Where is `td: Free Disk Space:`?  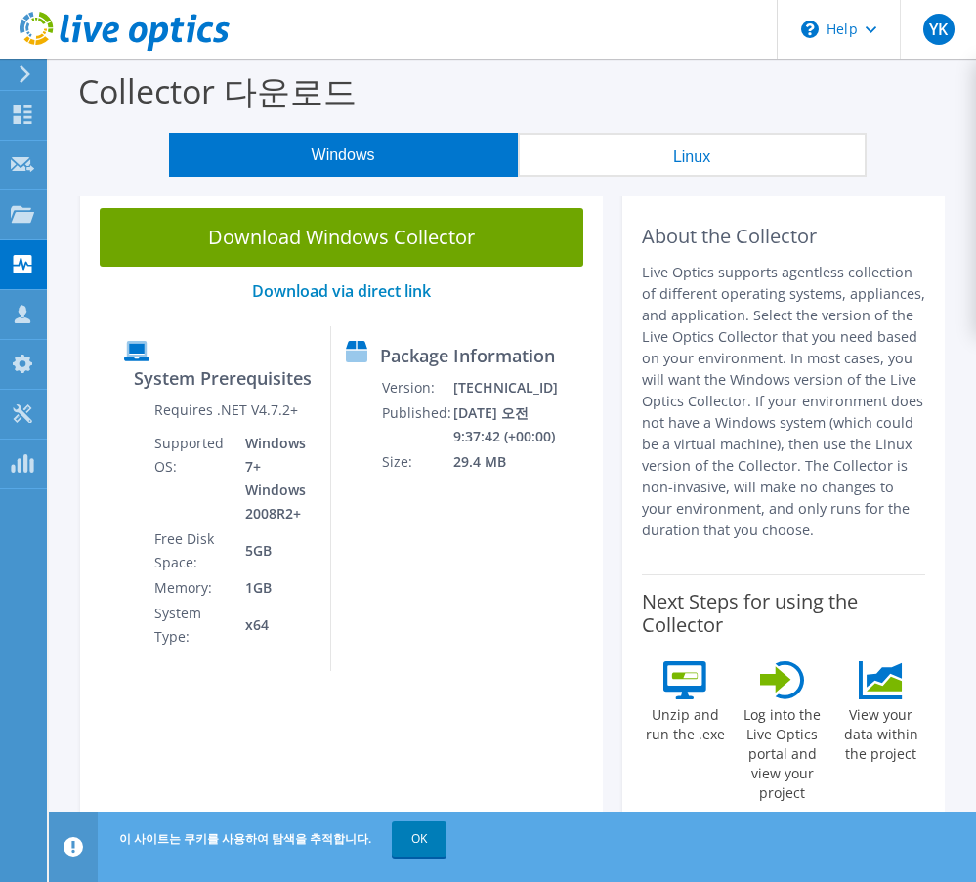
td: Free Disk Space: is located at coordinates (191, 551).